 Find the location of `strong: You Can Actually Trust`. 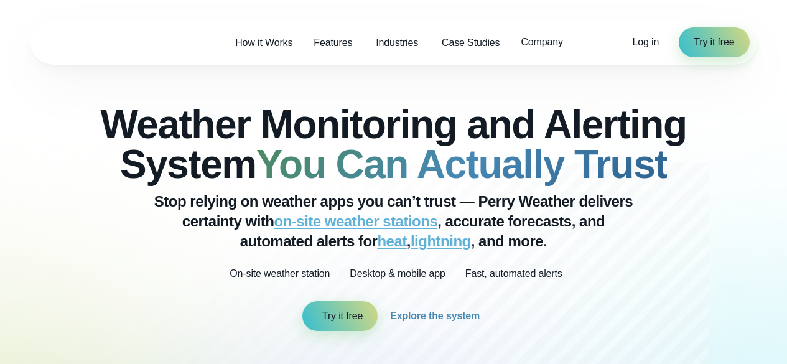

strong: You Can Actually Trust is located at coordinates (462, 164).